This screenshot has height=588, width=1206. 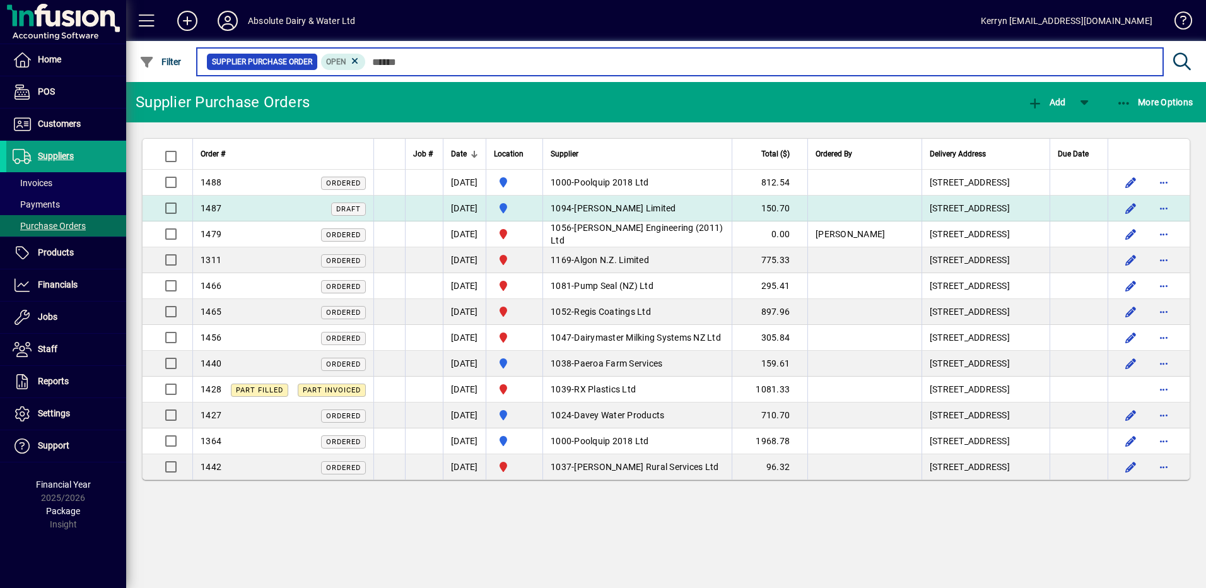 I want to click on div: Date, so click(x=464, y=154).